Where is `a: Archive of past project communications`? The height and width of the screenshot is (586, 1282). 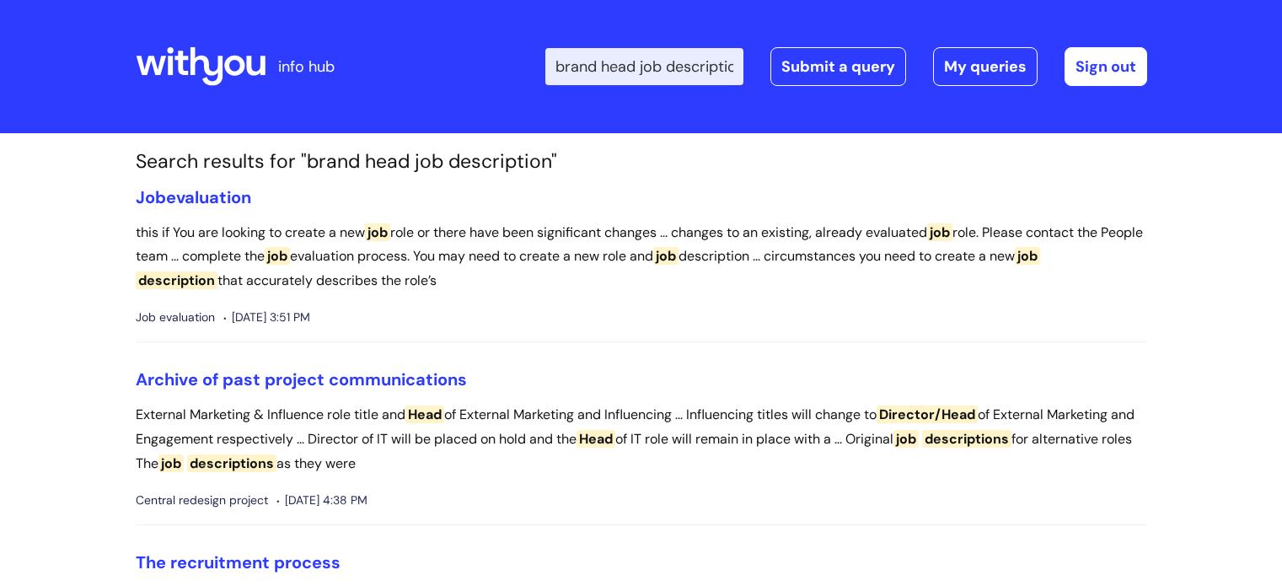
a: Archive of past project communications is located at coordinates (301, 379).